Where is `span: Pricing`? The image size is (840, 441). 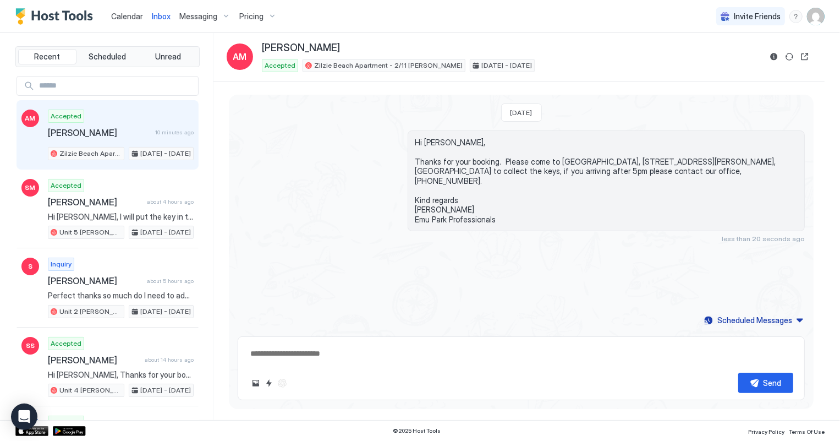 span: Pricing is located at coordinates (251, 16).